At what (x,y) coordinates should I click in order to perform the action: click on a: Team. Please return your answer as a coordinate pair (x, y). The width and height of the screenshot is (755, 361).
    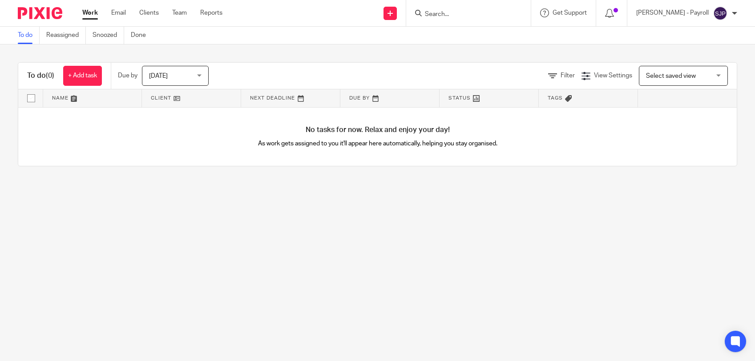
    Looking at the image, I should click on (179, 13).